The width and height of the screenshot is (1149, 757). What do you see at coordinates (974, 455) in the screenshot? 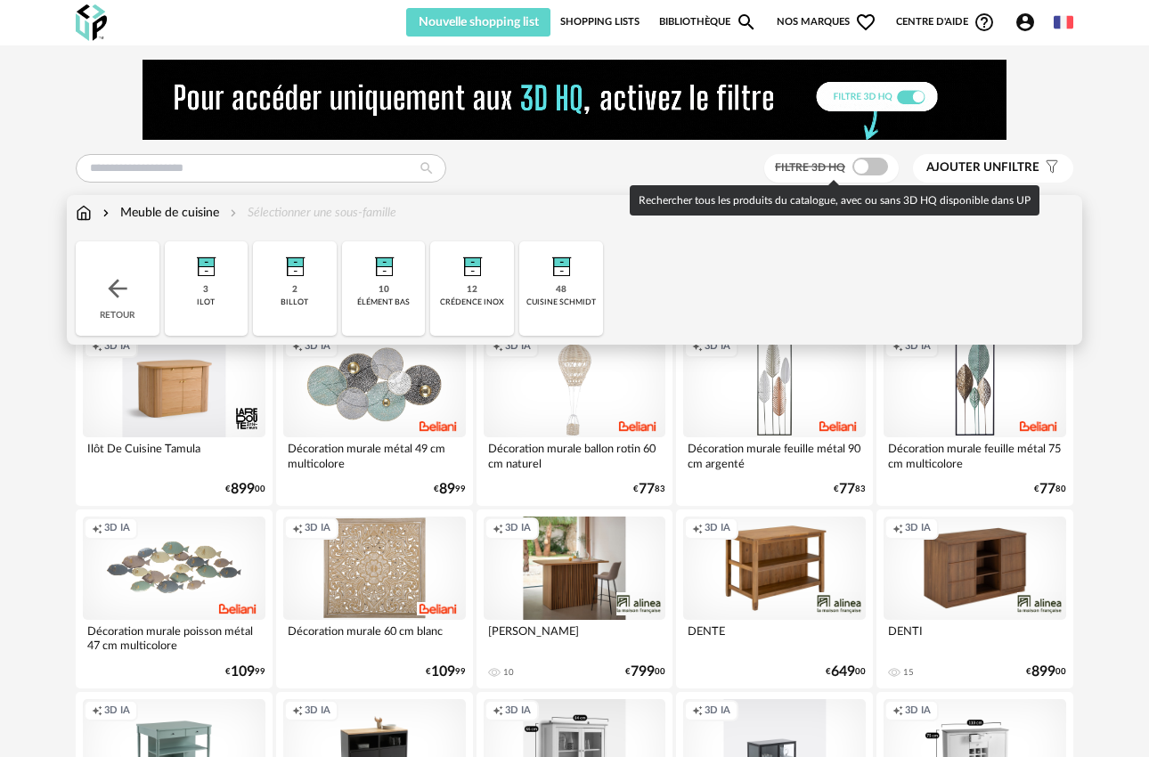
I see `div: Décoration murale feuille métal 75 cm multicolore` at bounding box center [974, 455].